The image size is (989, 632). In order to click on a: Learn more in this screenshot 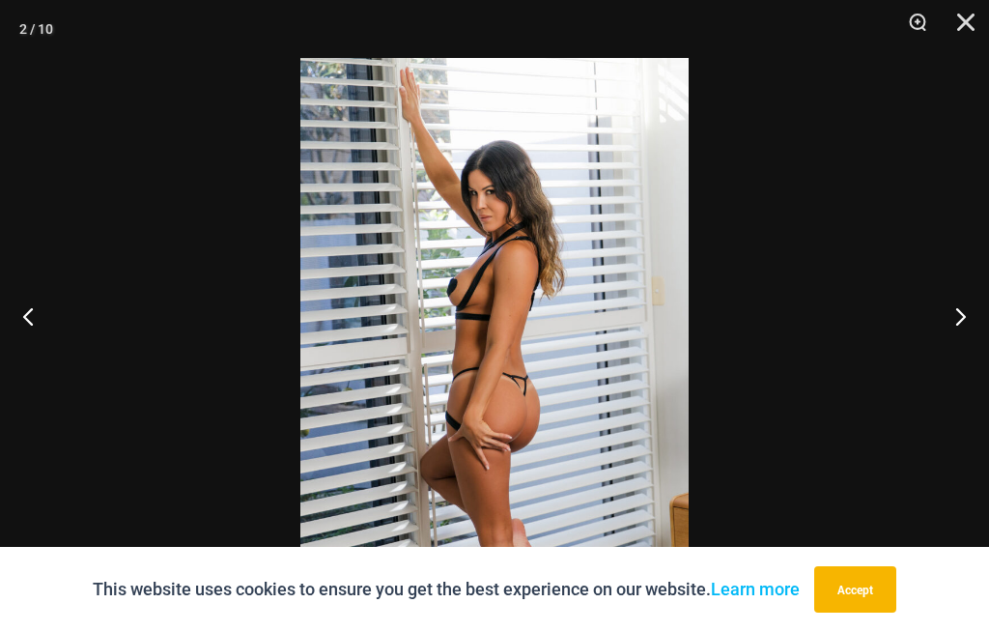, I will do `click(755, 588)`.